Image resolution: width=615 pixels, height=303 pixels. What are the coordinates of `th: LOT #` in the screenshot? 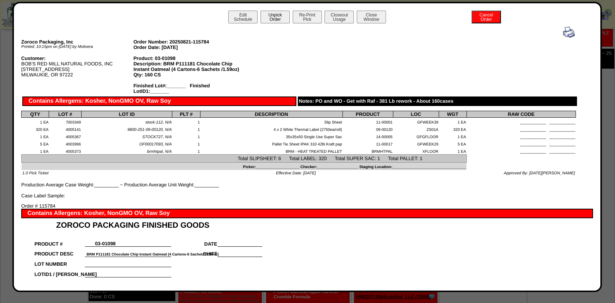 It's located at (65, 115).